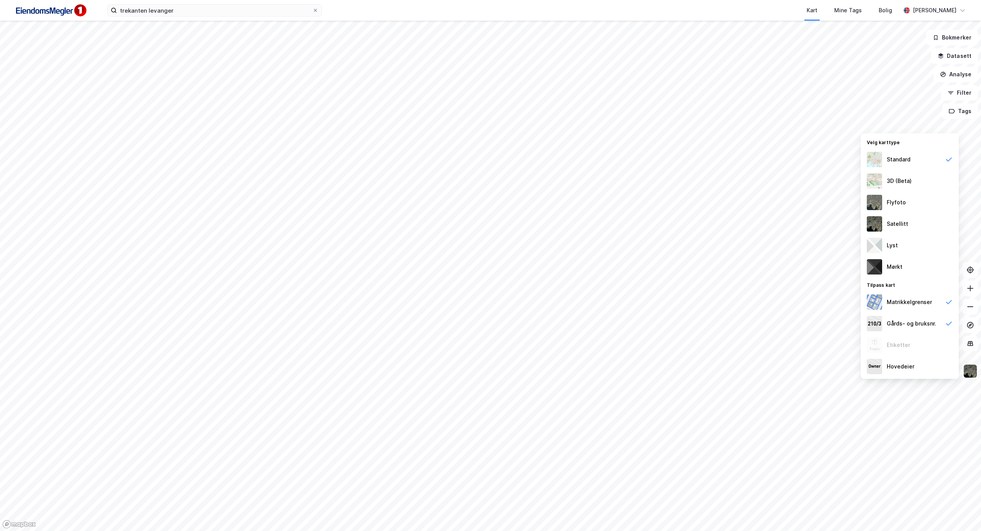 The image size is (981, 531). I want to click on div: Etiketter, so click(898, 345).